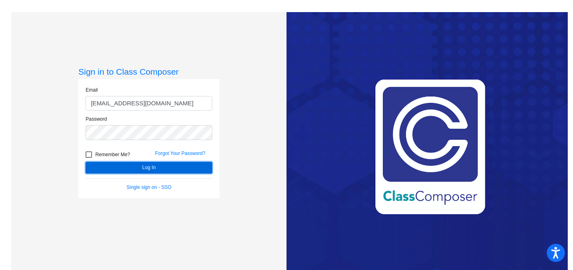 This screenshot has height=270, width=573. What do you see at coordinates (96, 119) in the screenshot?
I see `label: Password` at bounding box center [96, 119].